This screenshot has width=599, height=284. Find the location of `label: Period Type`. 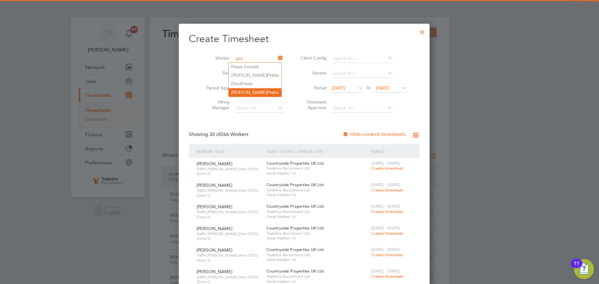

label: Period Type is located at coordinates (215, 88).